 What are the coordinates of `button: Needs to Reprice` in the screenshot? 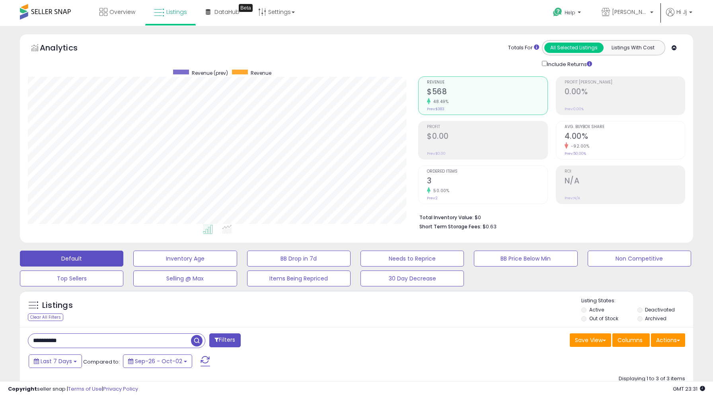 It's located at (412, 259).